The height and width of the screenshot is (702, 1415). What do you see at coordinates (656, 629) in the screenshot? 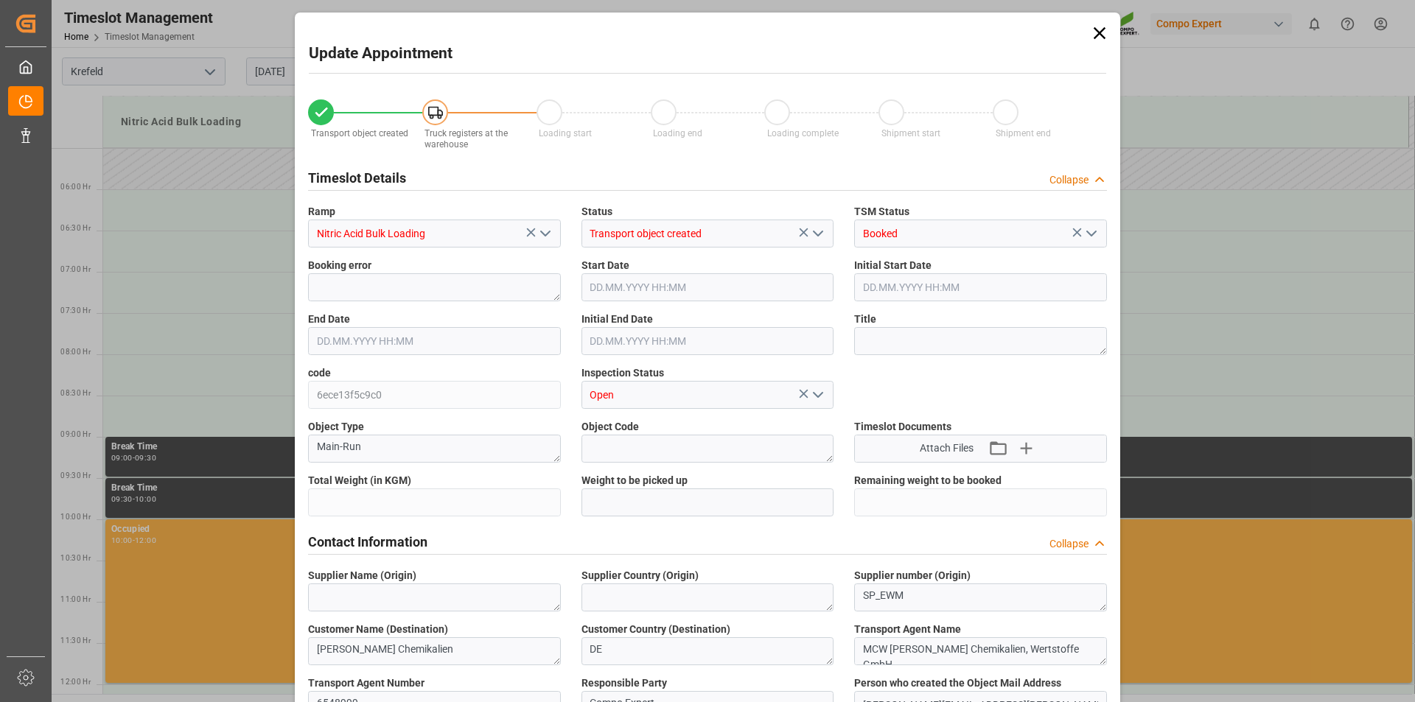
I see `span: Customer Country (Destination)` at bounding box center [656, 629].